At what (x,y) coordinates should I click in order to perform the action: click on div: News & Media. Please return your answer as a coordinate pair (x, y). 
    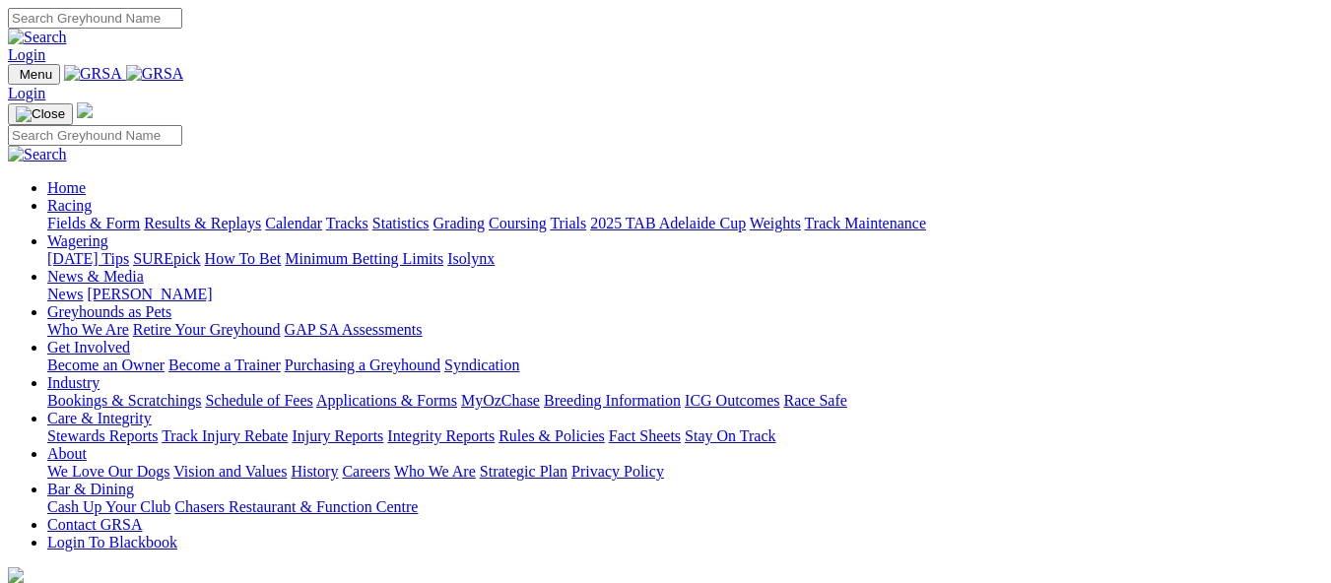
    Looking at the image, I should click on (685, 294).